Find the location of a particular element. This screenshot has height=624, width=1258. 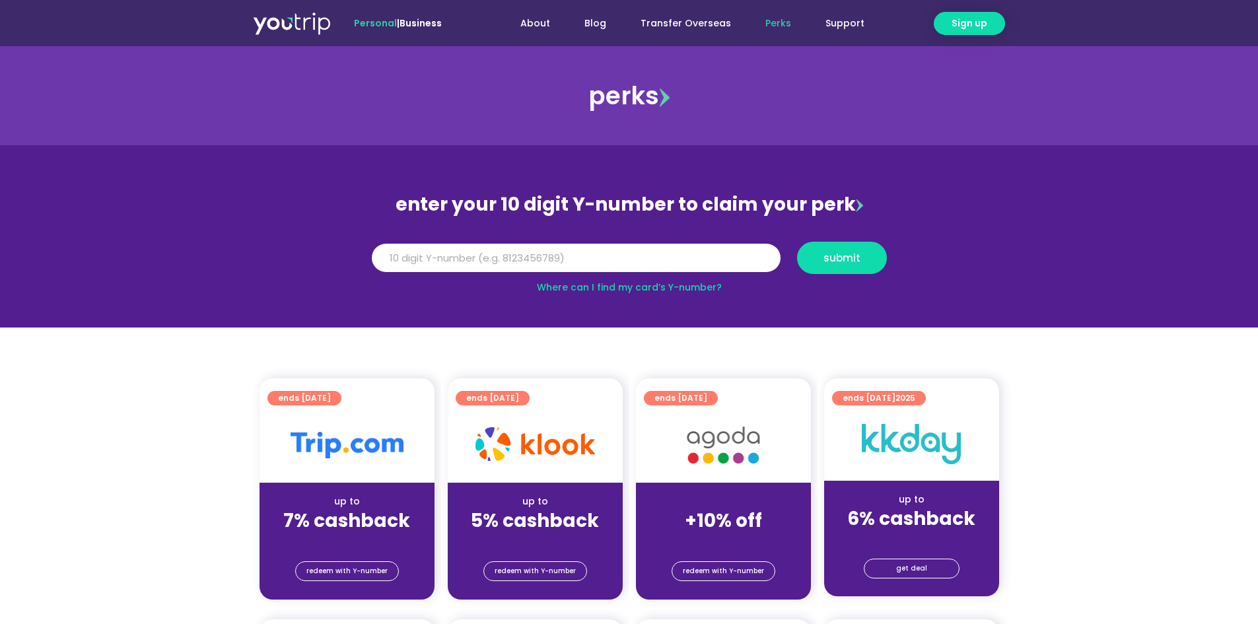

span: get deal is located at coordinates (911, 568).